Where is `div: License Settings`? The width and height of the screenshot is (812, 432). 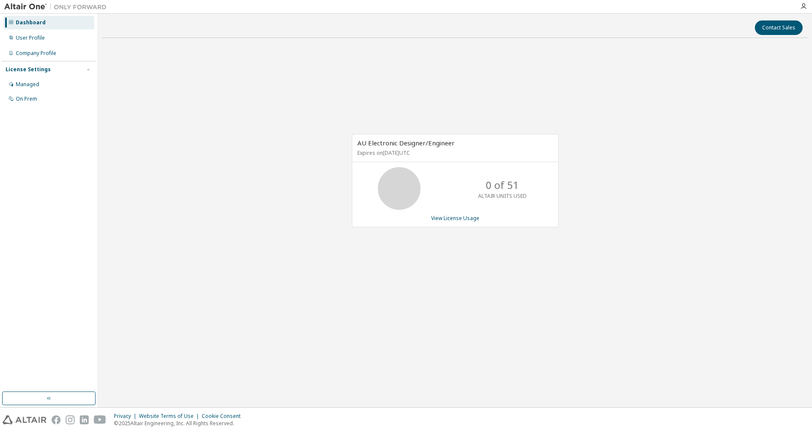
div: License Settings is located at coordinates (28, 70).